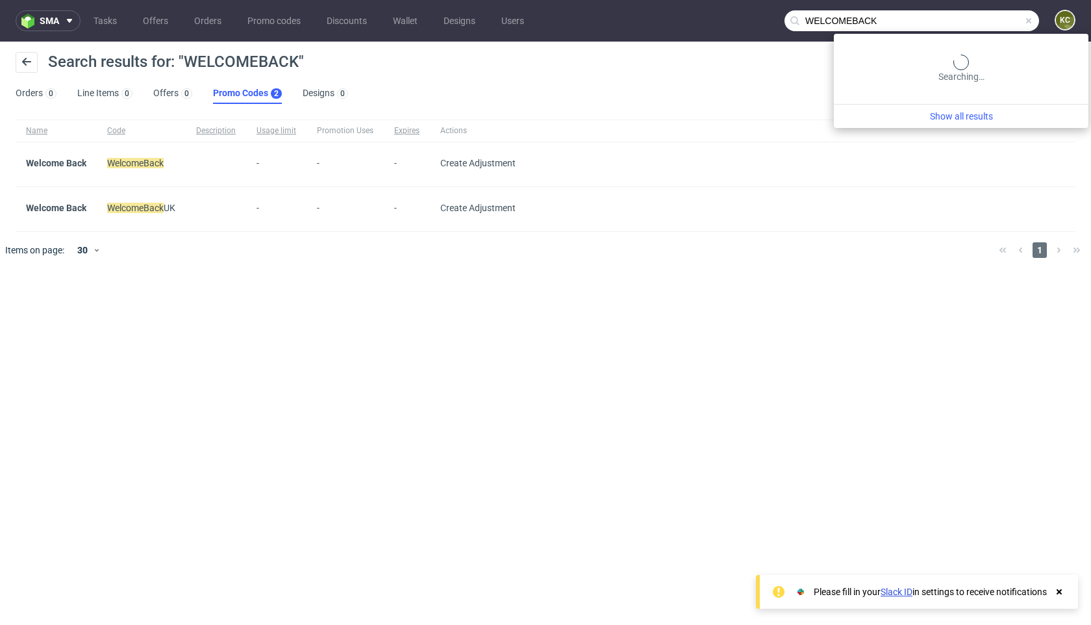  Describe the element at coordinates (31, 21) in the screenshot. I see `img: logo` at that location.